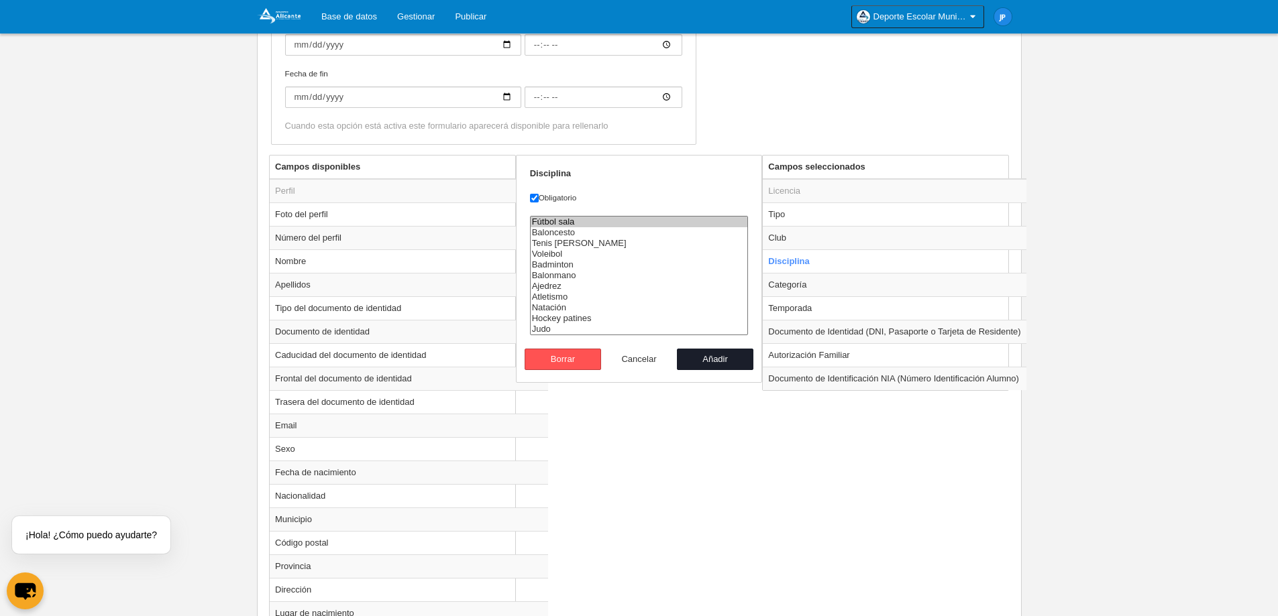  What do you see at coordinates (408, 590) in the screenshot?
I see `td: Dirección` at bounding box center [408, 590].